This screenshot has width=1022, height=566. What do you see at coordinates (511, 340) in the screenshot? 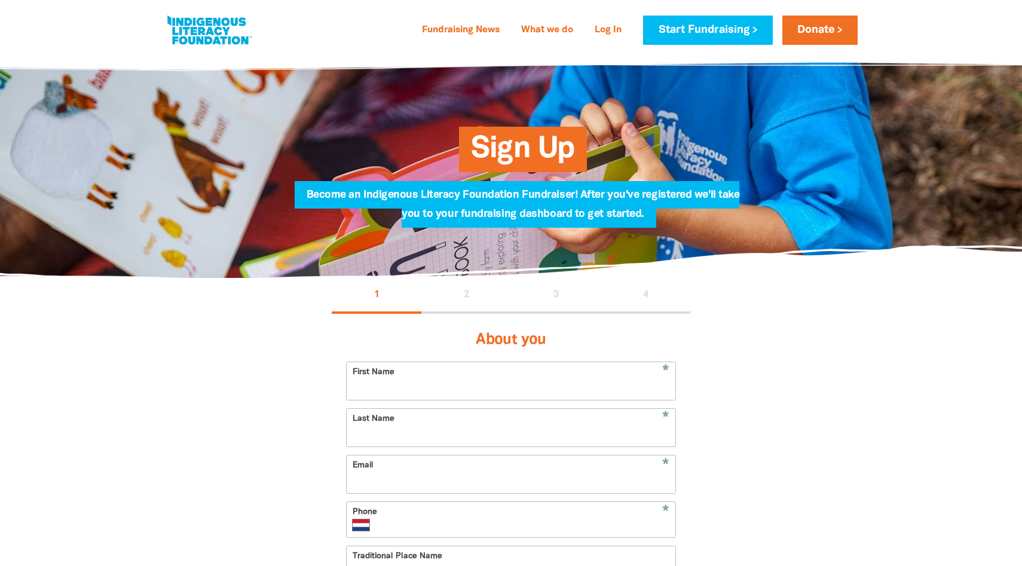
I see `h3: About you` at bounding box center [511, 340].